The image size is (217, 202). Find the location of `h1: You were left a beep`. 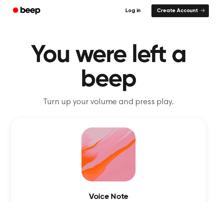

h1: You were left a beep is located at coordinates (108, 68).